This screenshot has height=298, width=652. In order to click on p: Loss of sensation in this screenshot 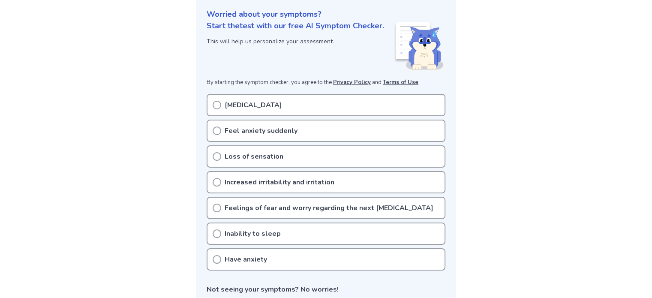, I will do `click(254, 157)`.